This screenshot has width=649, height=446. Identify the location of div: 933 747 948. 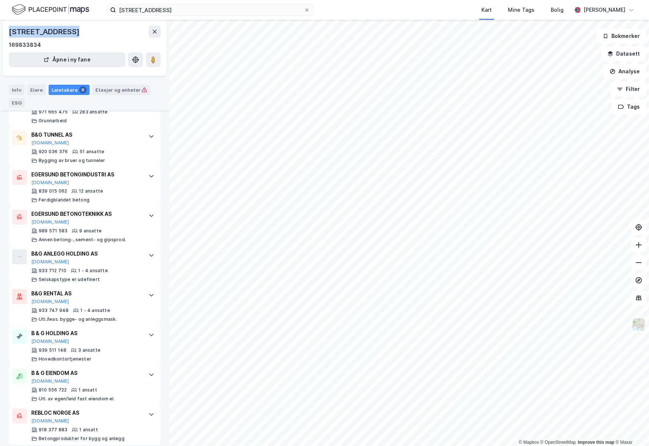
(53, 311).